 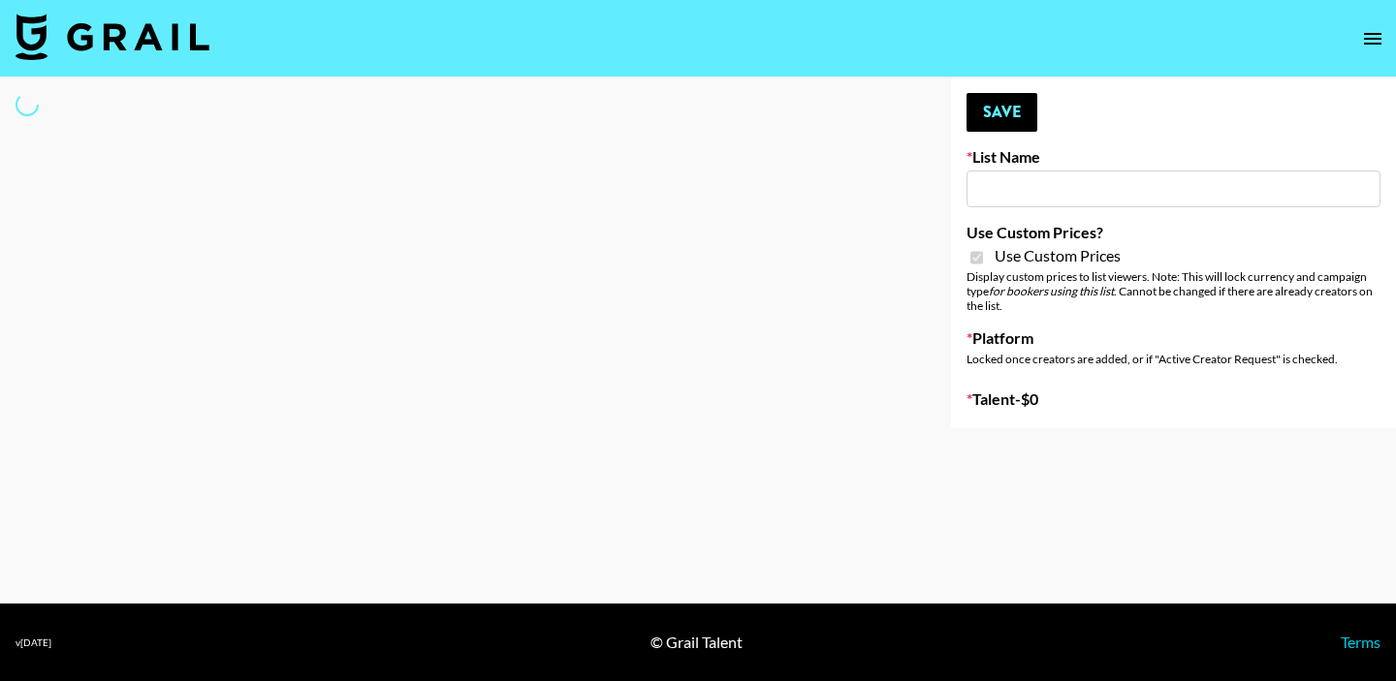 I want to click on div: © Grail Talent, so click(x=696, y=643).